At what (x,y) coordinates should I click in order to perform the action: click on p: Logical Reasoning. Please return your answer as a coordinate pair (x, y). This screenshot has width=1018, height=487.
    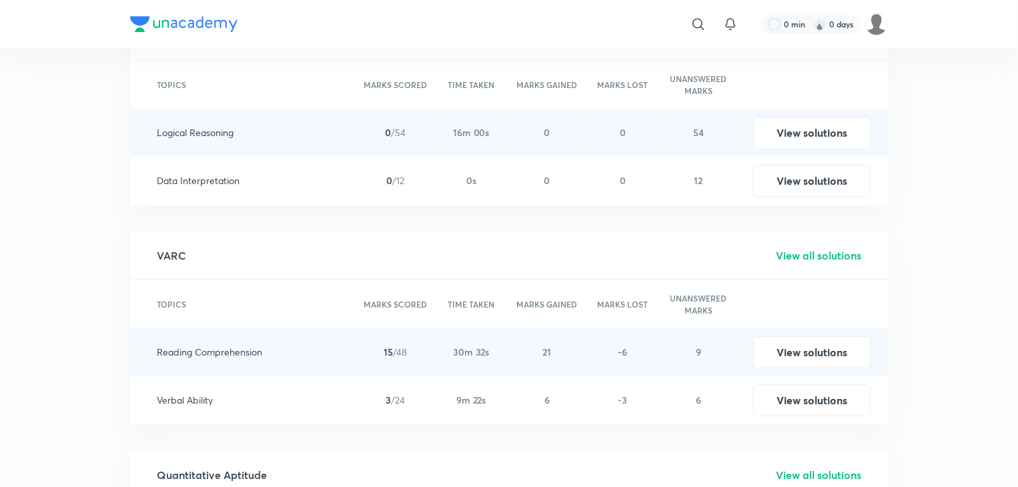
    Looking at the image, I should click on (195, 132).